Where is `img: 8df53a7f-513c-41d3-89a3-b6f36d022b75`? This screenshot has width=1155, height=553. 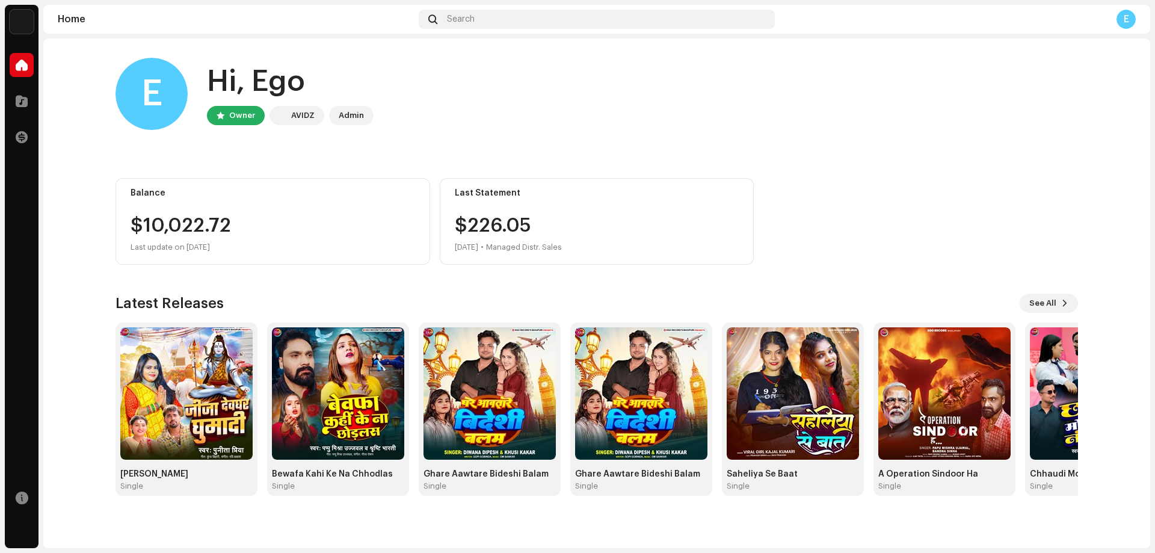 img: 8df53a7f-513c-41d3-89a3-b6f36d022b75 is located at coordinates (793, 393).